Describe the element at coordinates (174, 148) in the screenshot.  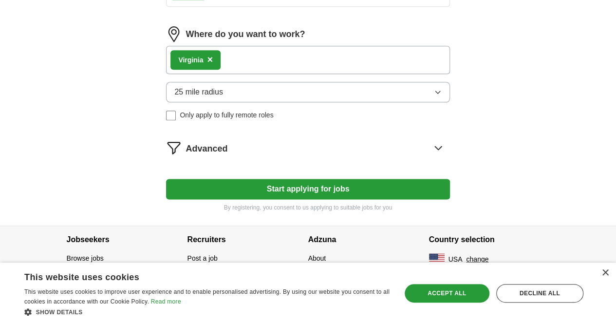
I see `img: filter` at that location.